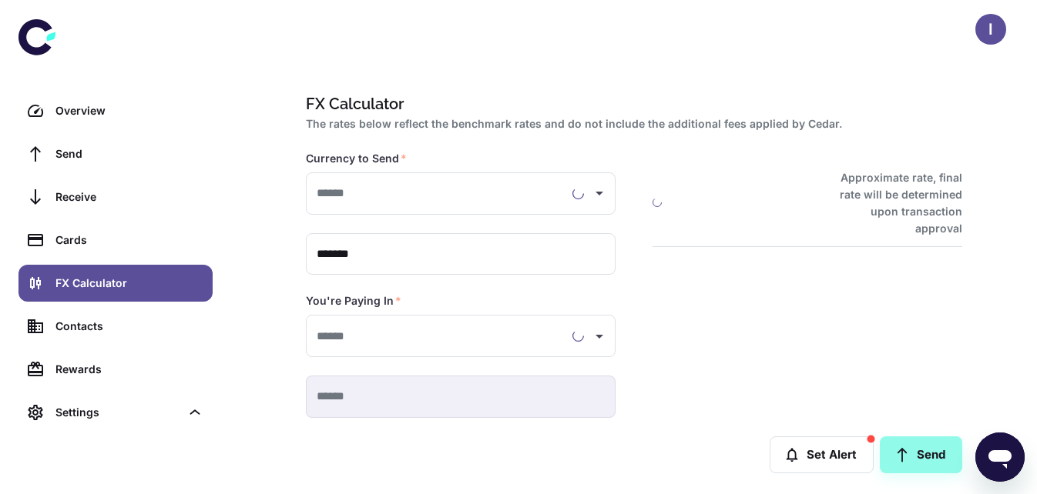  Describe the element at coordinates (116, 111) in the screenshot. I see `a: Overview` at that location.